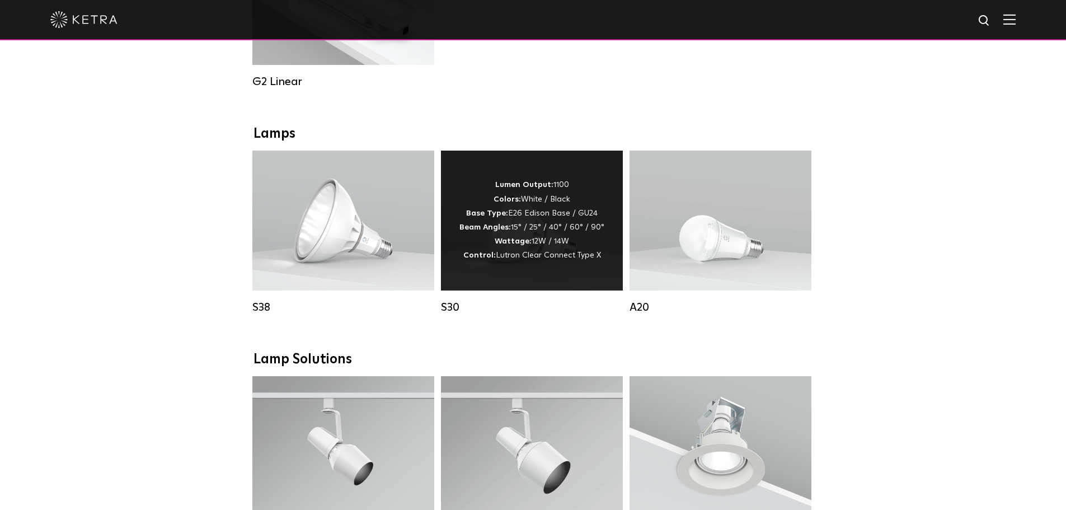 This screenshot has width=1066, height=510. I want to click on div: G2 Linear, so click(343, 82).